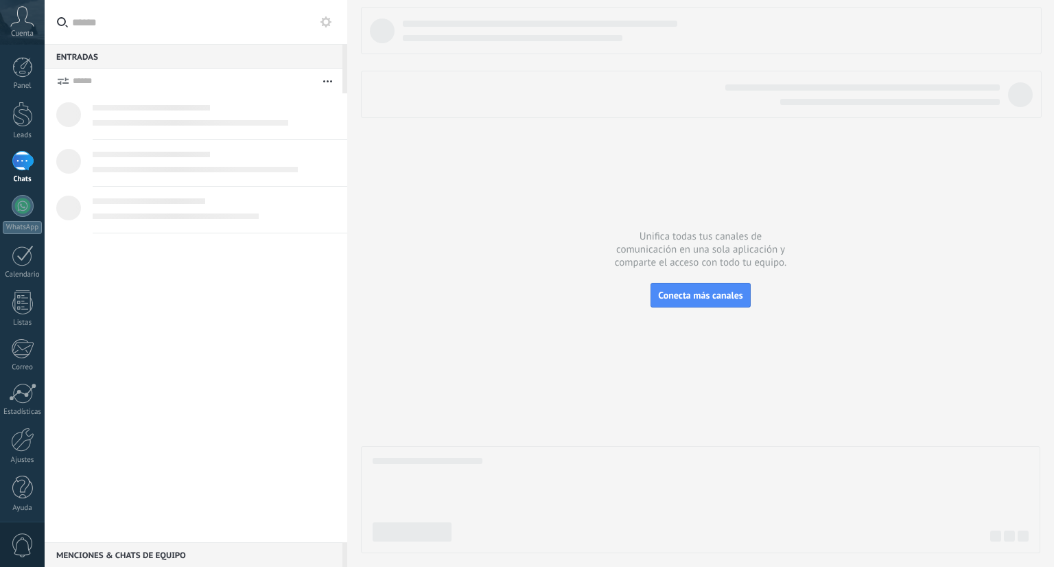  I want to click on div: WhatsApp, so click(22, 227).